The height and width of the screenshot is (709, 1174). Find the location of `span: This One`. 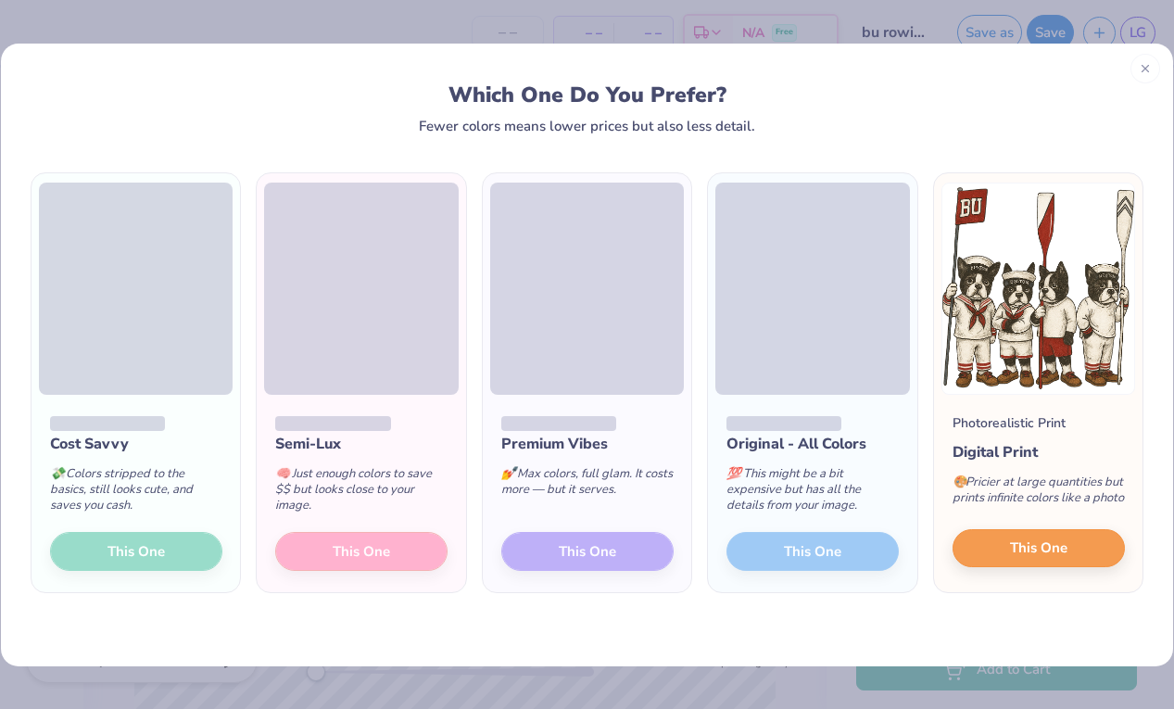

span: This One is located at coordinates (1039, 548).